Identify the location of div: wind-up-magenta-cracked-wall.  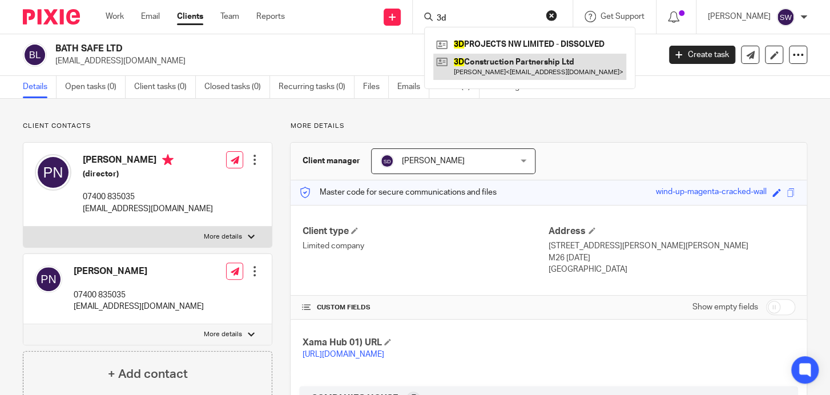
(711, 192).